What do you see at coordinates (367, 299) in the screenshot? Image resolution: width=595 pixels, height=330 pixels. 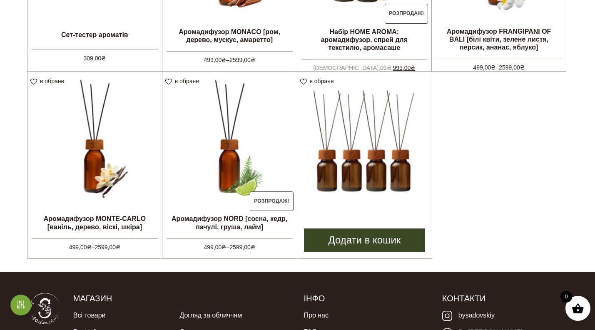 I see `h5: Інфо` at bounding box center [367, 299].